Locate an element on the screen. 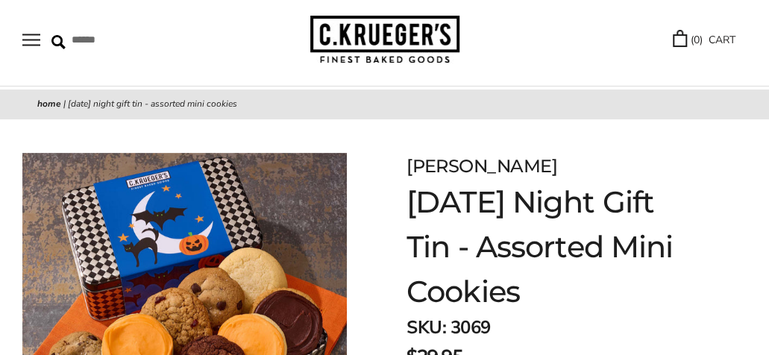  a: (0) CART is located at coordinates (704, 40).